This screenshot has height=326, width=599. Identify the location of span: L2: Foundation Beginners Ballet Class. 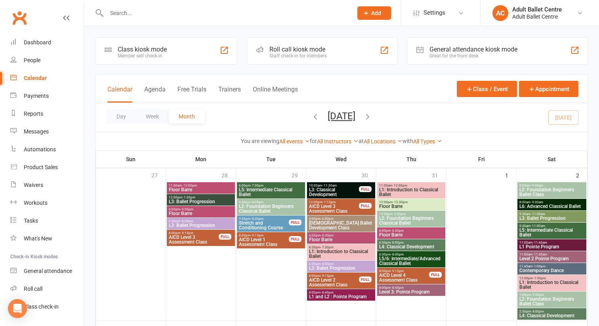
(551, 192).